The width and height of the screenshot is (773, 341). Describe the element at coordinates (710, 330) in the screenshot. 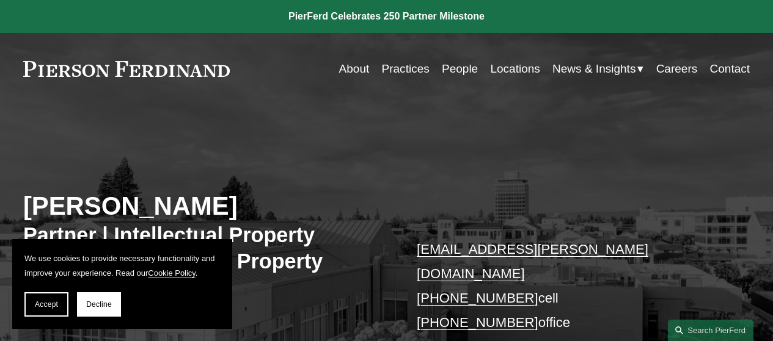

I see `a: Search this site` at that location.